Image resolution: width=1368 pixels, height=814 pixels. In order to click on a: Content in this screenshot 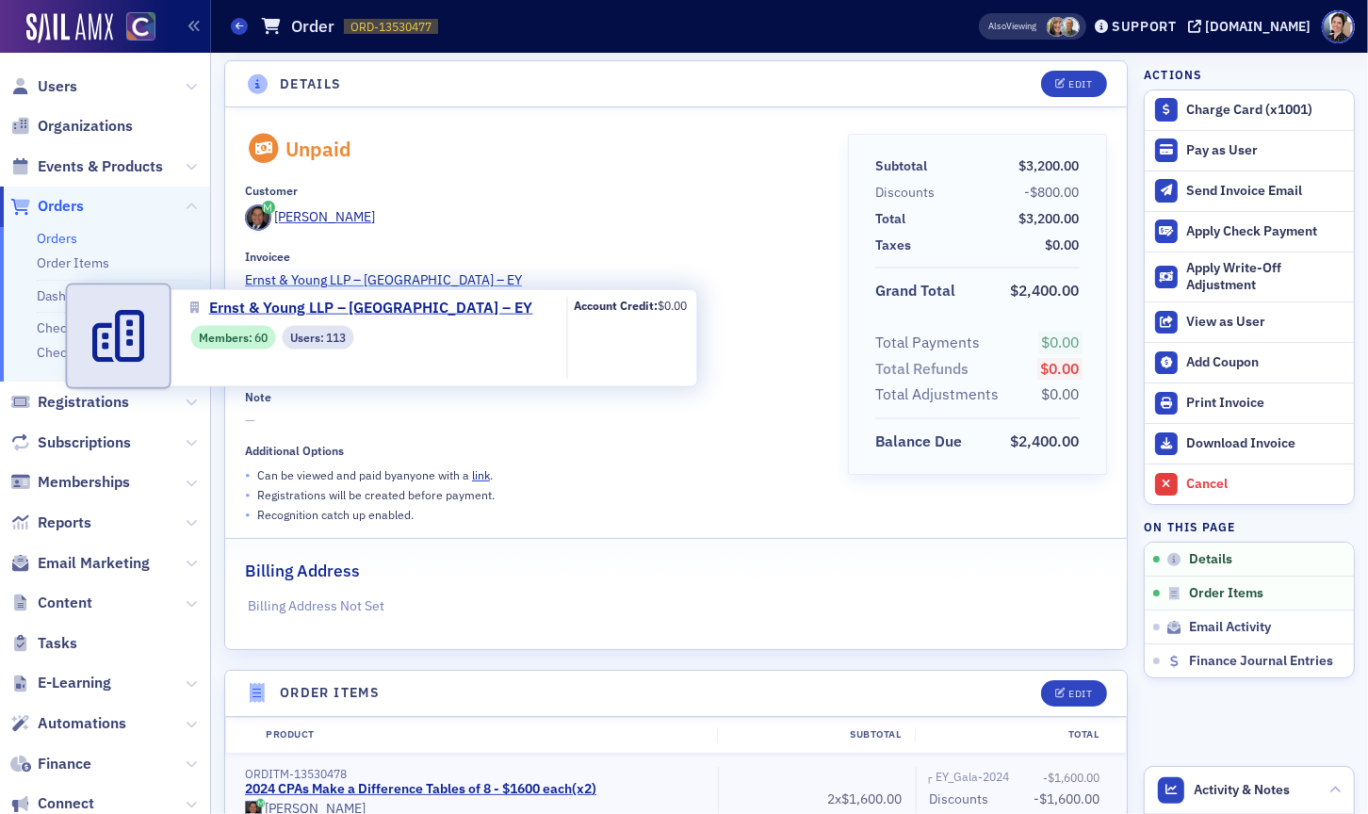, I will do `click(51, 603)`.